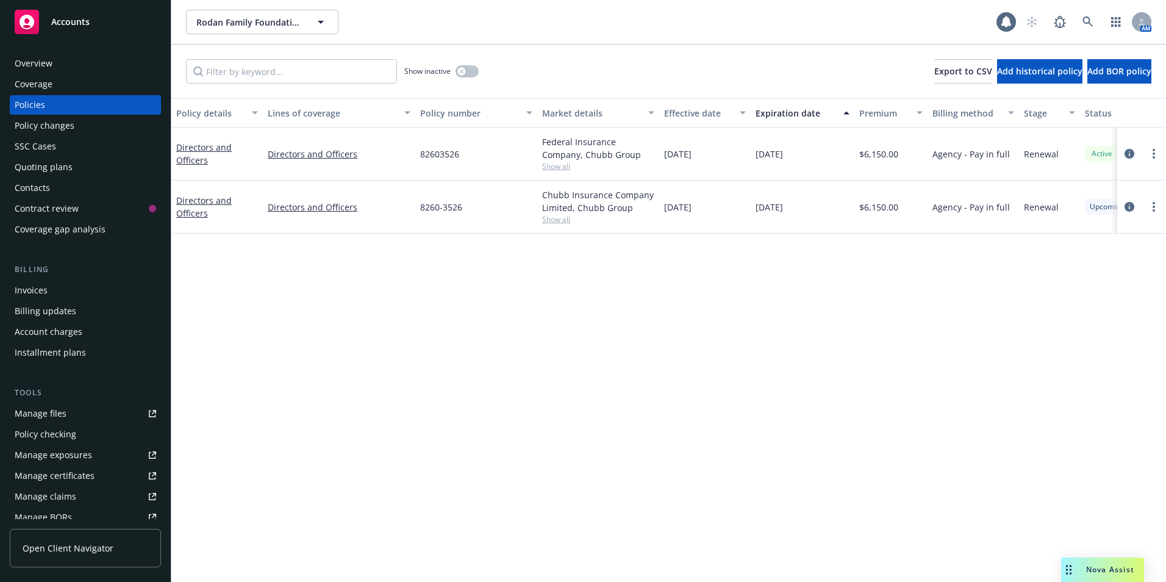  Describe the element at coordinates (210, 113) in the screenshot. I see `div: Policy details` at that location.